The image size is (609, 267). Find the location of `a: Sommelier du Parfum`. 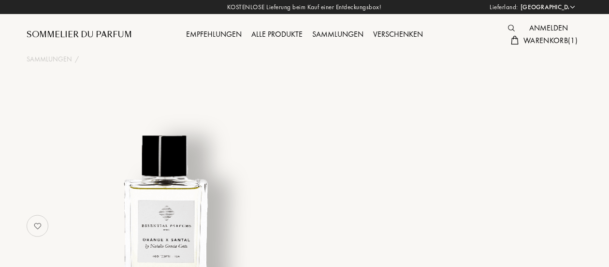

a: Sommelier du Parfum is located at coordinates (79, 35).